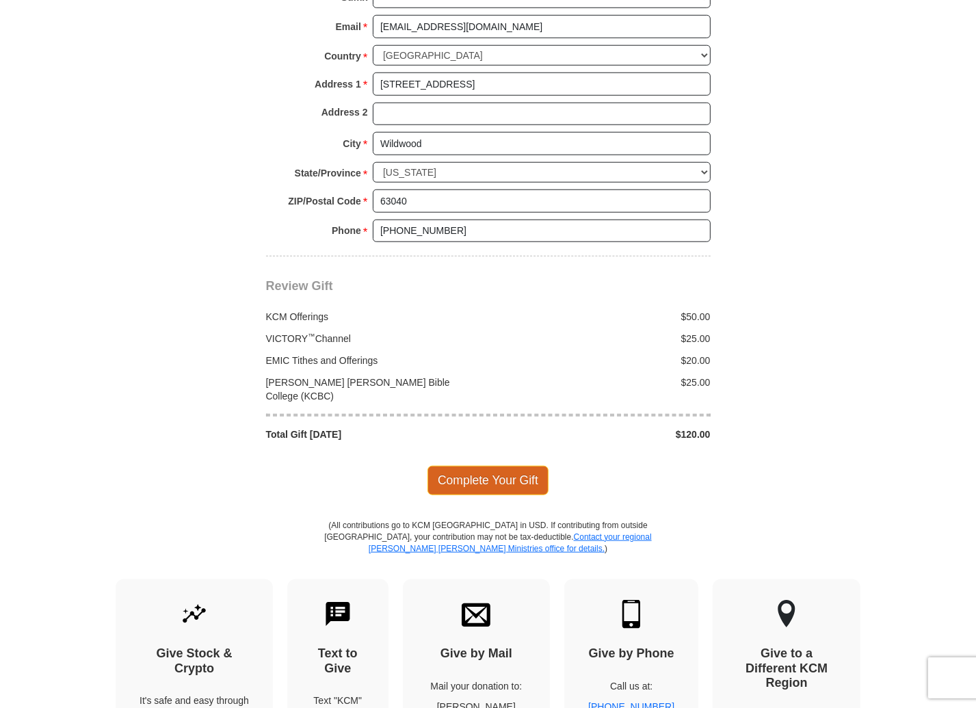  What do you see at coordinates (374, 339) in the screenshot?
I see `div: VICTORY Channel` at bounding box center [374, 339].